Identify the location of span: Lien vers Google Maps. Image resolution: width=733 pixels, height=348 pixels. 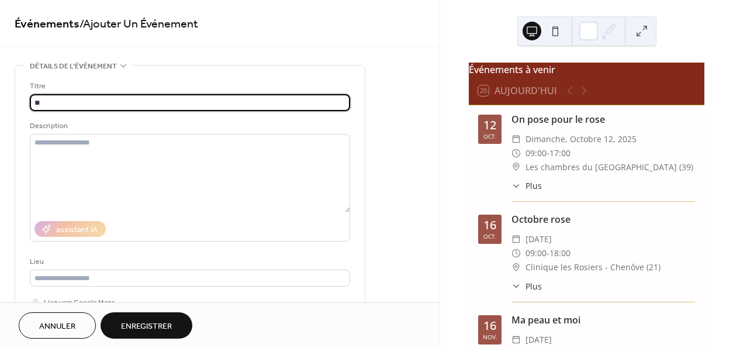
(80, 302).